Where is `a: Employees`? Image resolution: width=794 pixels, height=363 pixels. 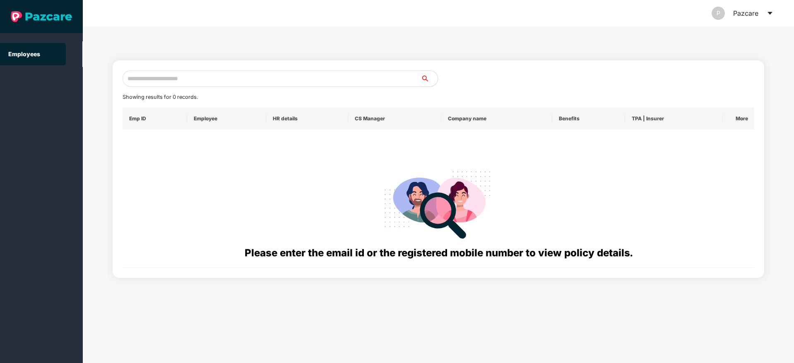 a: Employees is located at coordinates (24, 54).